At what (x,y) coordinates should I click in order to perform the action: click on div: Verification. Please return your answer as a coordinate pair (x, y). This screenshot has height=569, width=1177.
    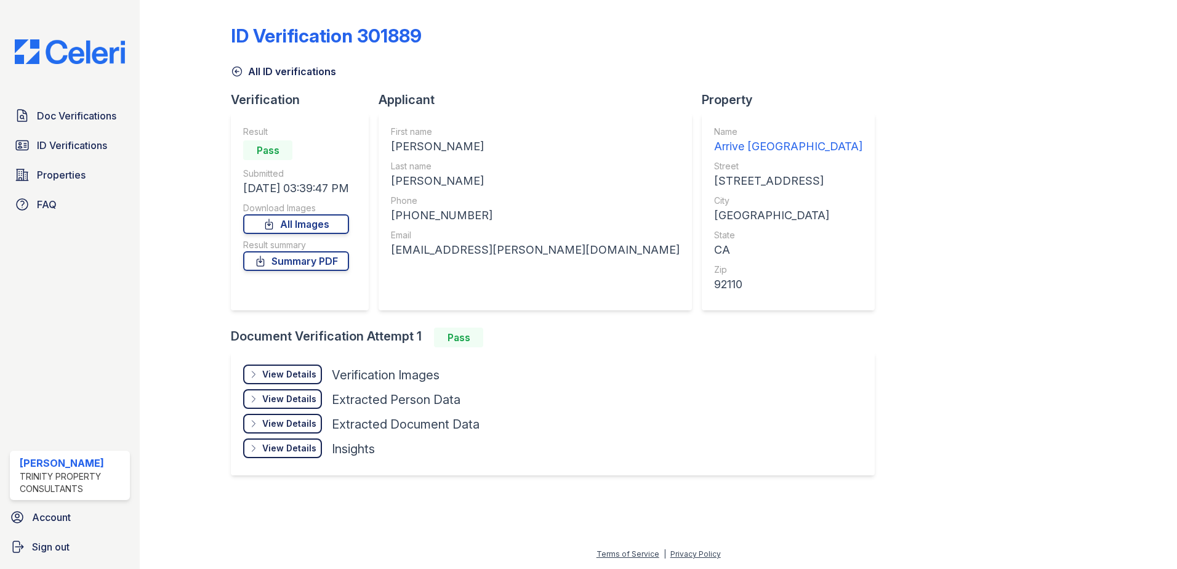
    Looking at the image, I should click on (305, 100).